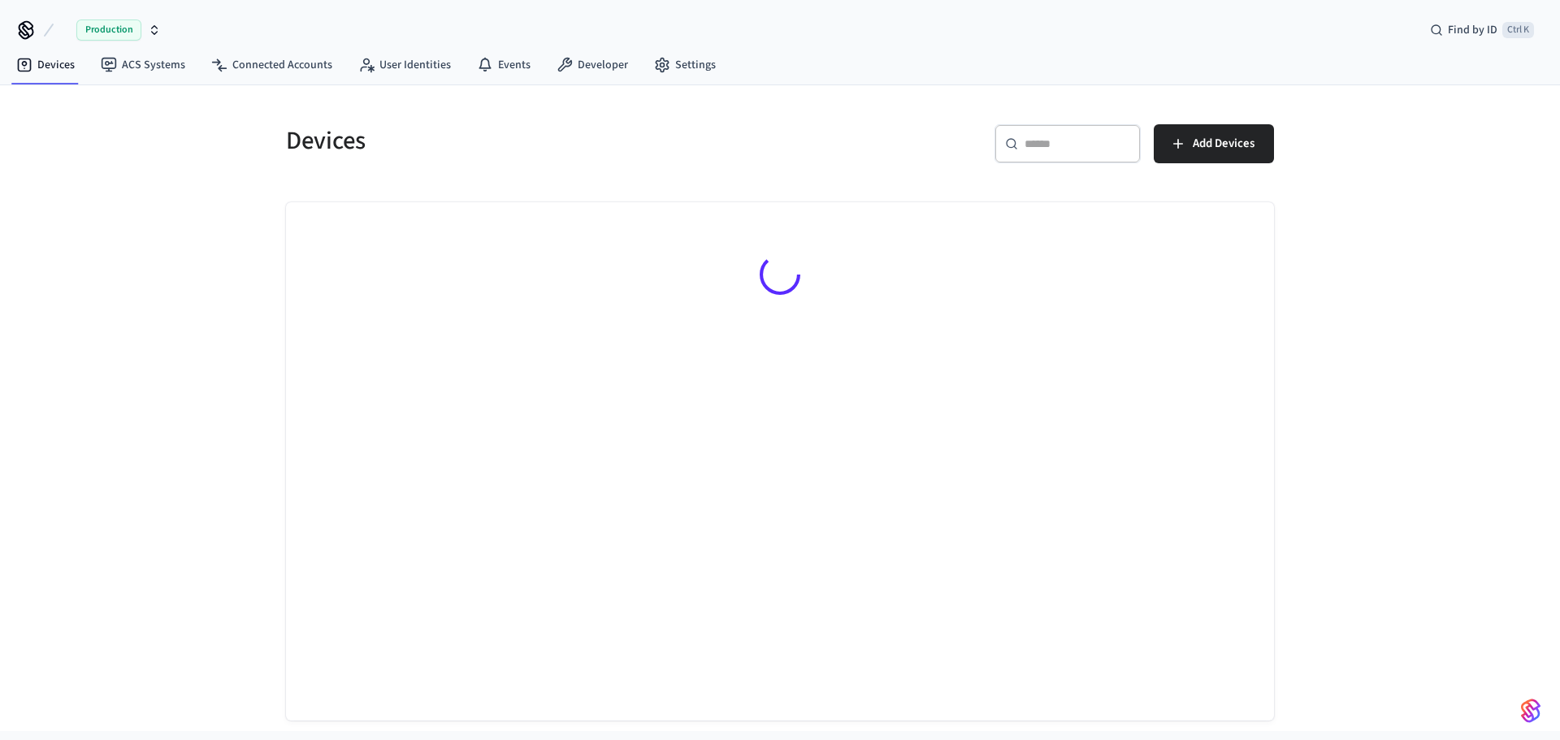  I want to click on span: Production, so click(109, 30).